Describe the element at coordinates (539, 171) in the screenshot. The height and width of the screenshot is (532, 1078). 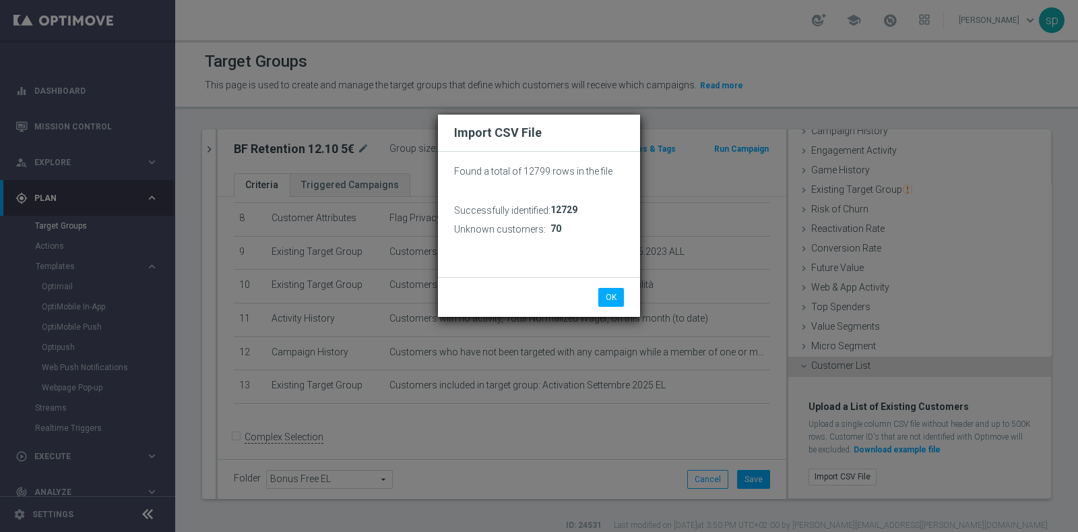
I see `p: Found a total of 12799 rows in the file` at that location.